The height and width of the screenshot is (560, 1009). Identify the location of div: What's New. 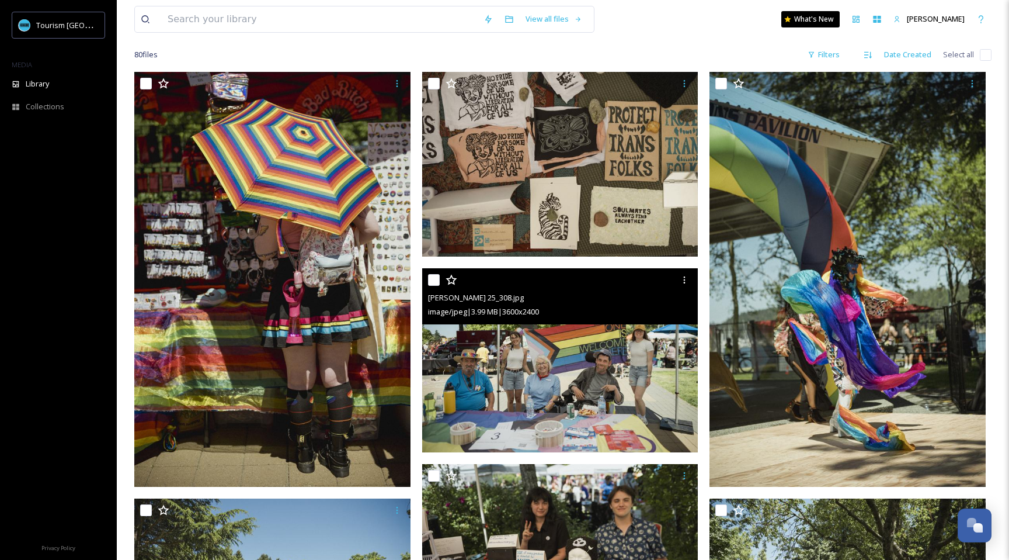
(811, 19).